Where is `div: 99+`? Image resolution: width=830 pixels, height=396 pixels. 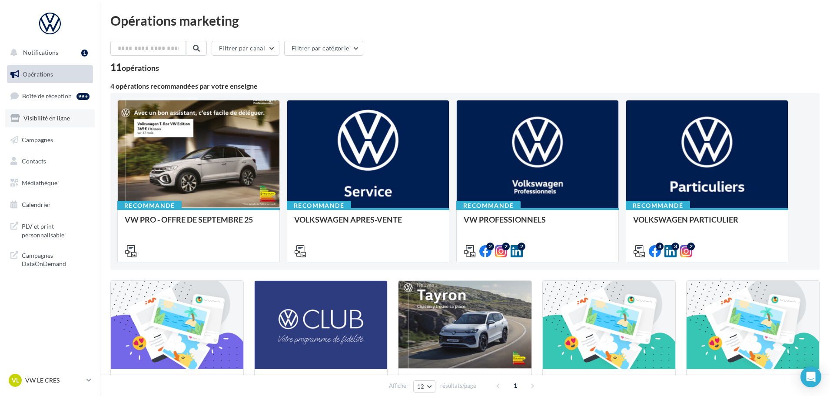
div: 99+ is located at coordinates (83, 96).